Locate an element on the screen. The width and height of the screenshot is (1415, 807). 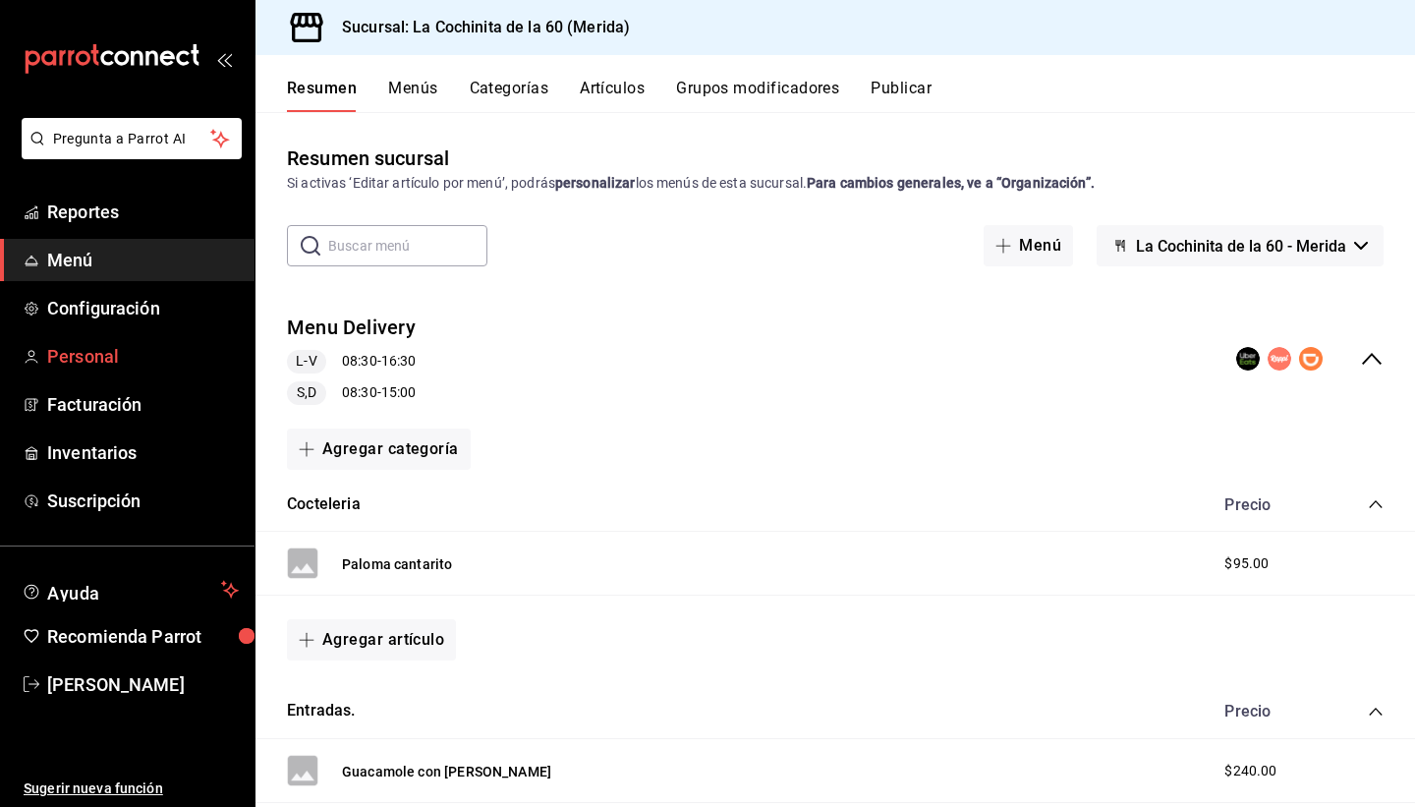
span: S,D is located at coordinates (307, 392).